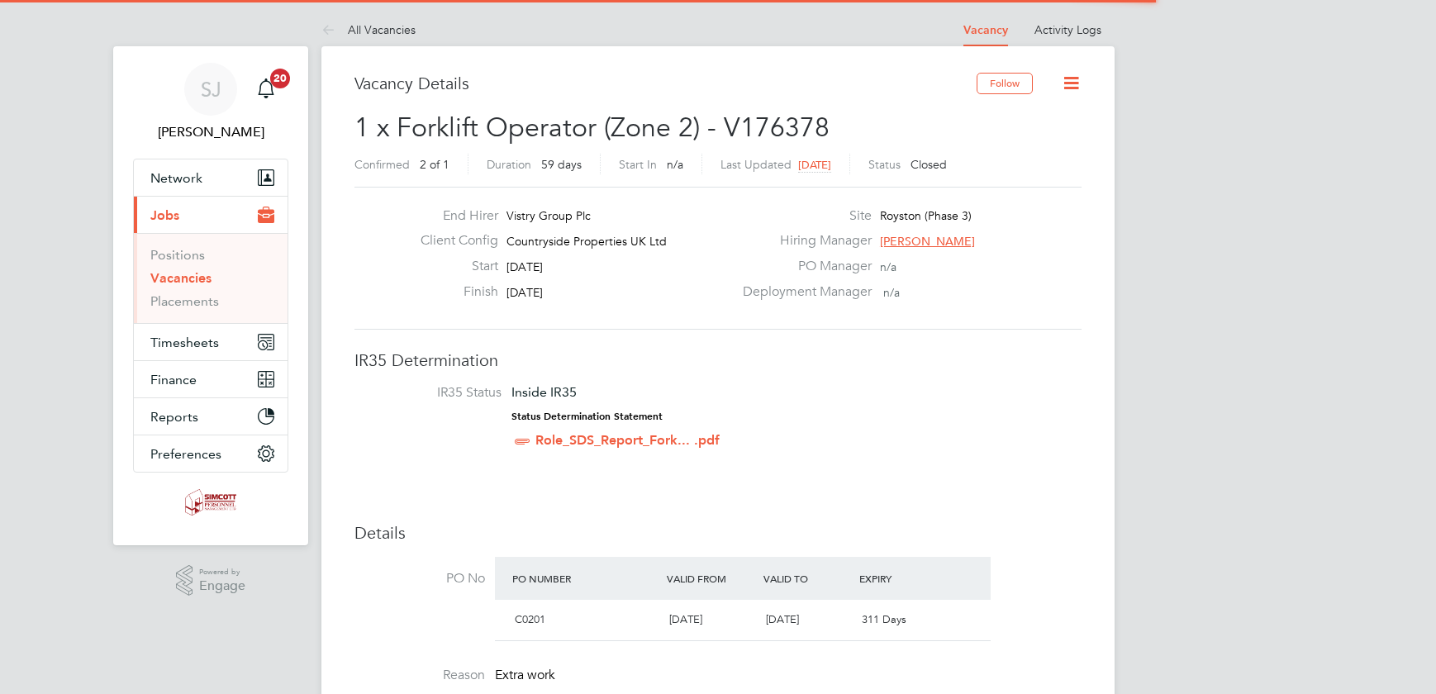 This screenshot has height=694, width=1436. Describe the element at coordinates (211, 502) in the screenshot. I see `a: Go to home page` at that location.